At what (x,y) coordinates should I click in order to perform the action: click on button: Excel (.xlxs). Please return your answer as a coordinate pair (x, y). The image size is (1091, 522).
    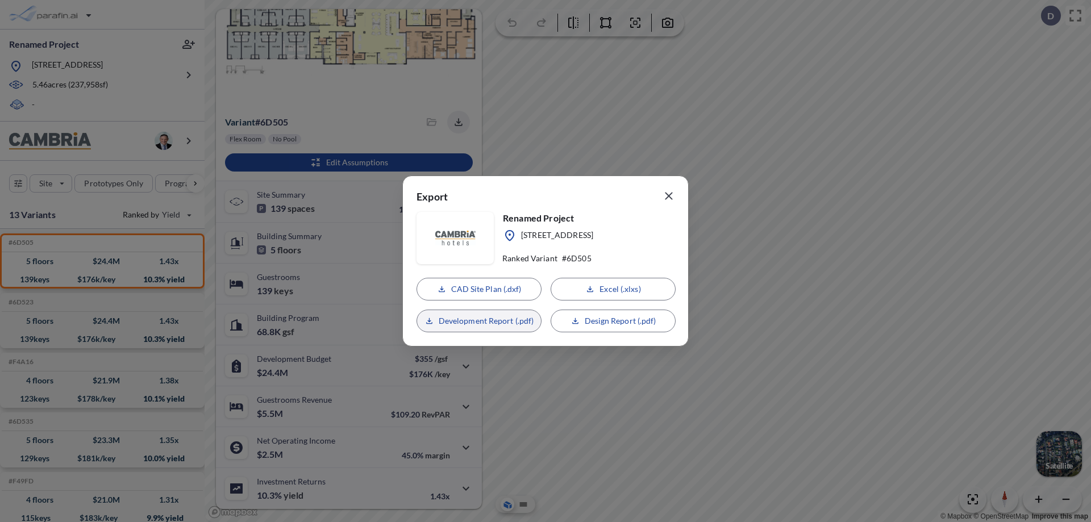
    Looking at the image, I should click on (613, 289).